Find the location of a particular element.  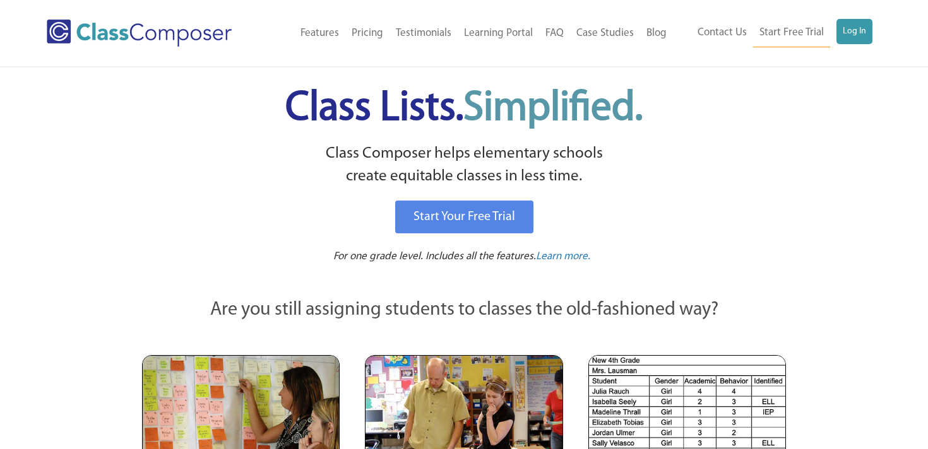

a: Log In is located at coordinates (854, 32).